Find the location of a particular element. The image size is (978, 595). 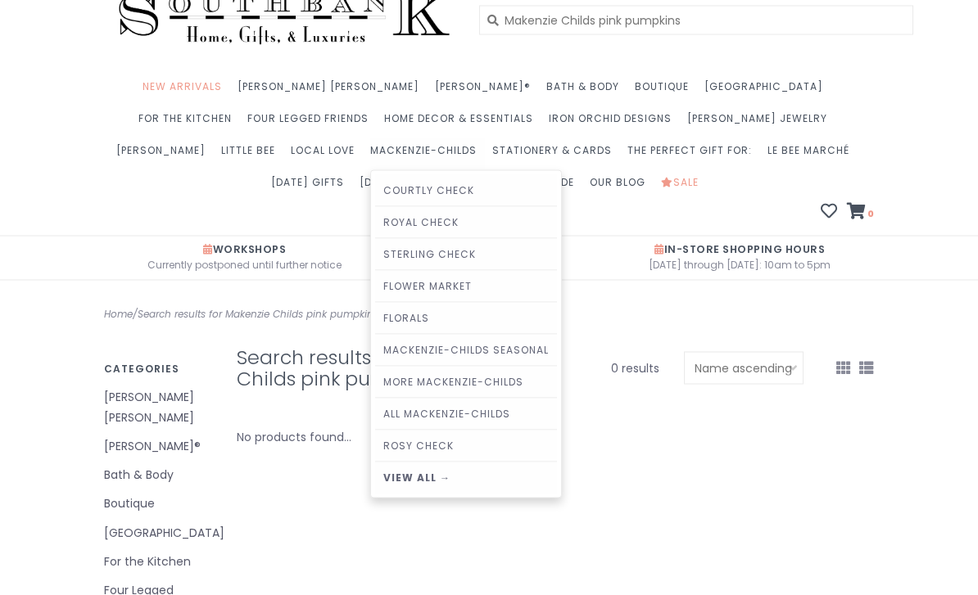

a: Stationery & Cards is located at coordinates (556, 155).